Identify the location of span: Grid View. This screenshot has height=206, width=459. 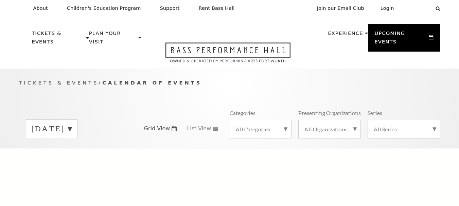
(157, 129).